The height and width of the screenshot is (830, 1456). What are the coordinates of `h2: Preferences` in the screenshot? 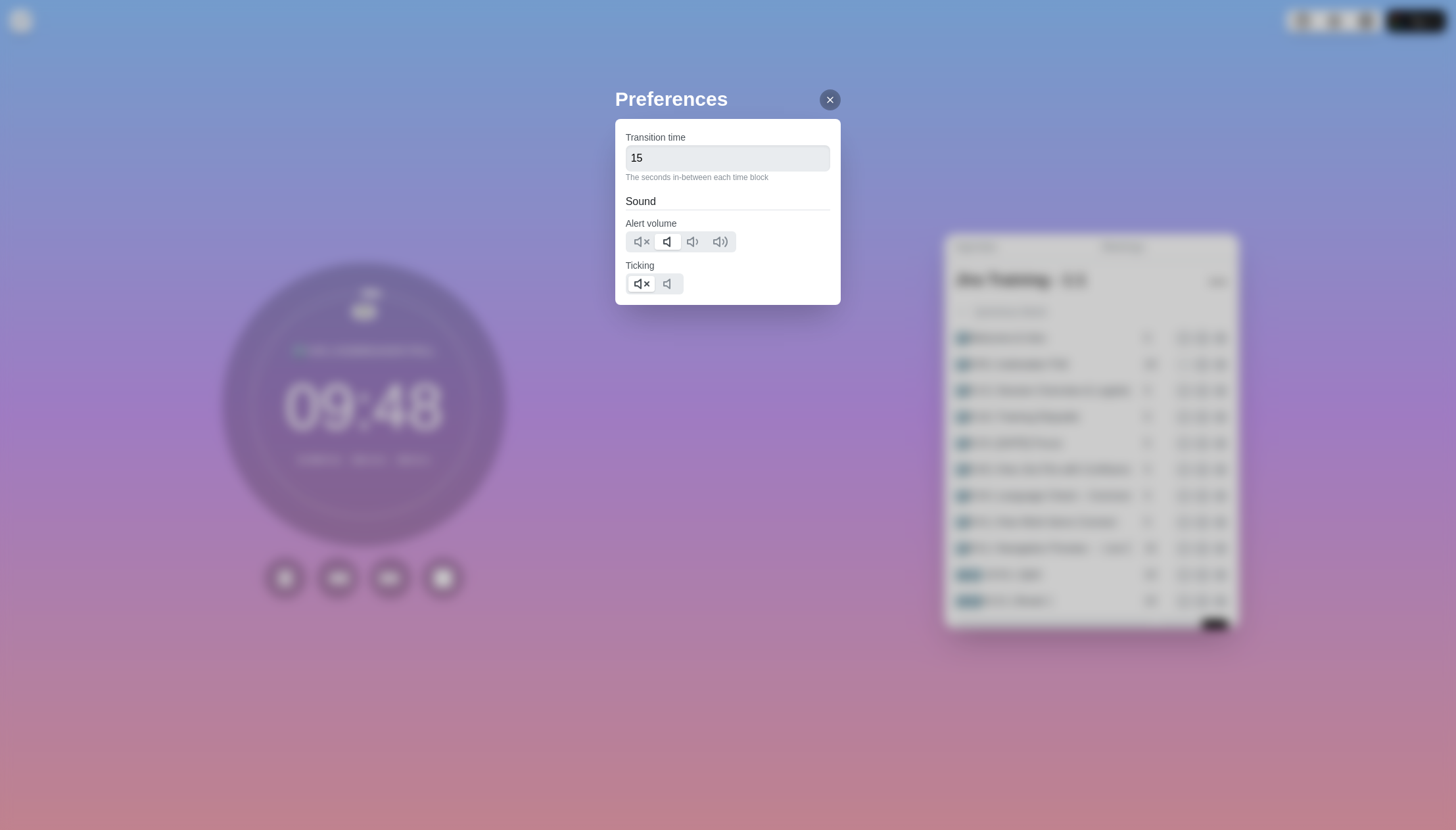 It's located at (728, 99).